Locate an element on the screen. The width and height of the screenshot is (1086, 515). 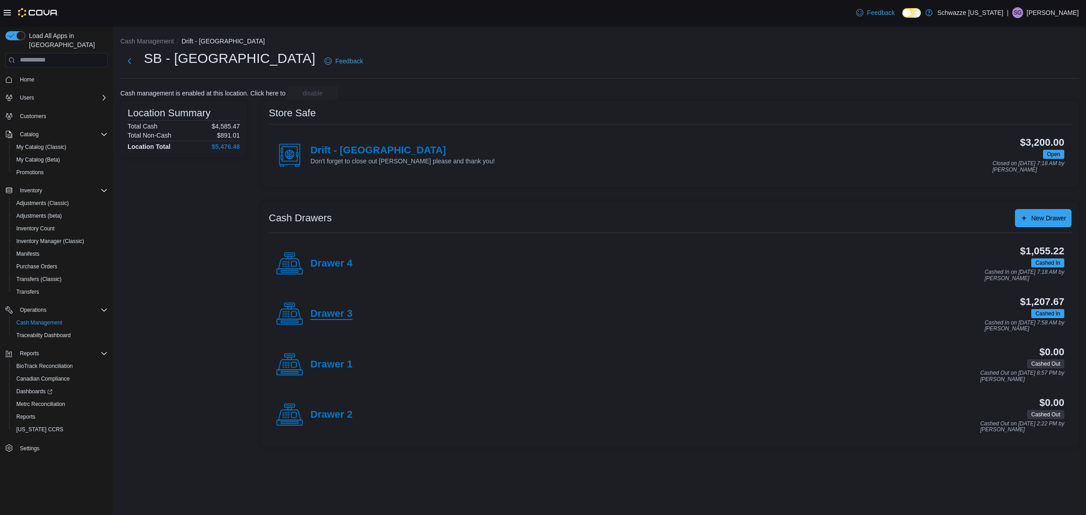
button: Adjustments (Classic) is located at coordinates (60, 203).